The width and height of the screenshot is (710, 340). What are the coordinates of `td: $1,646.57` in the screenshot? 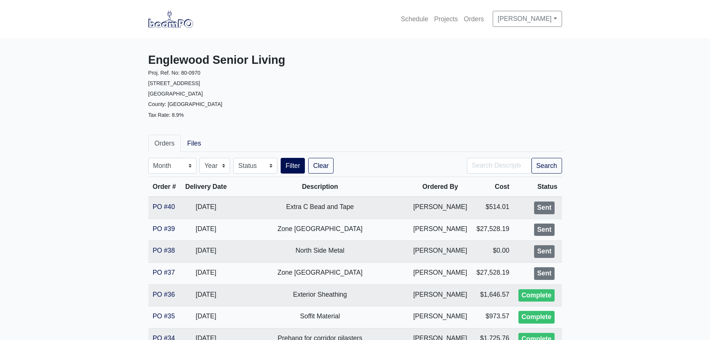 It's located at (493, 295).